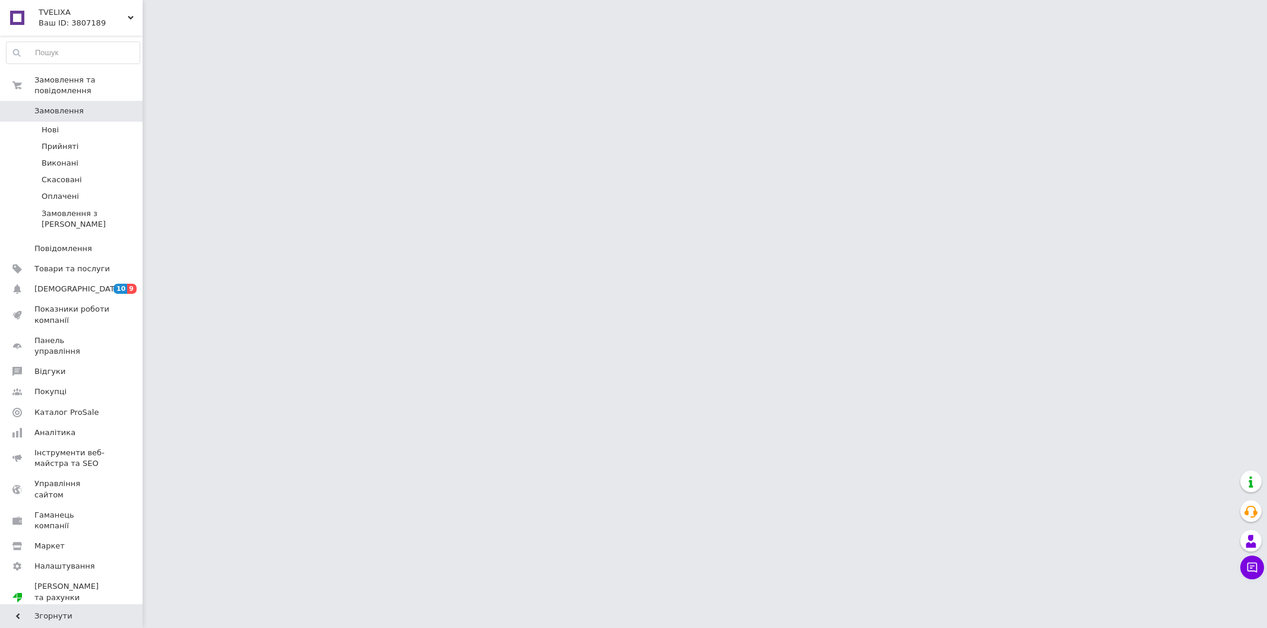  What do you see at coordinates (72, 458) in the screenshot?
I see `span: Інструменти веб-майстра та SEO` at bounding box center [72, 458].